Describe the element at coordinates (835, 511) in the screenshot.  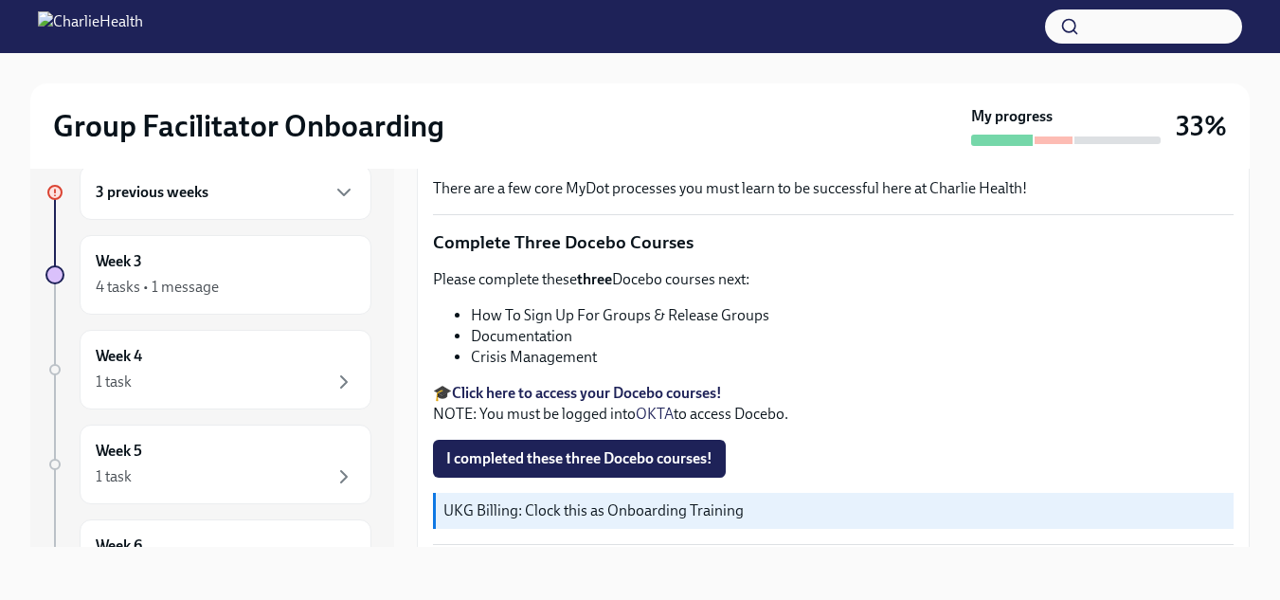
I see `p: UKG Billing: Clock this as Onboarding Training` at that location.